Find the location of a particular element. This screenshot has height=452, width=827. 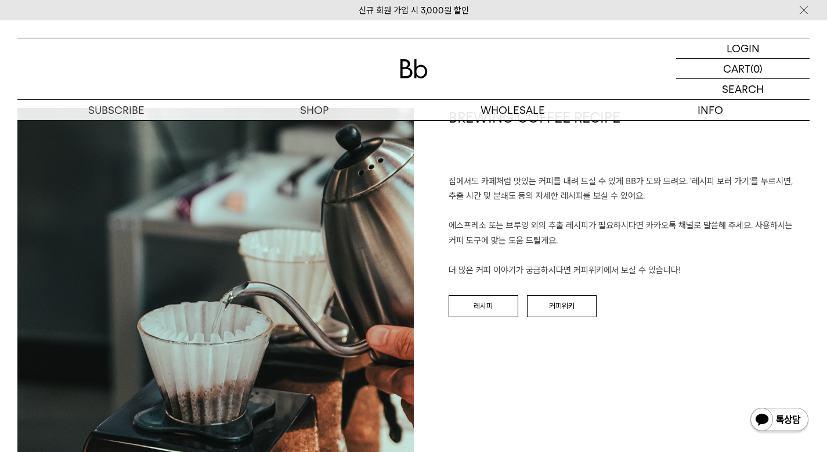

a: SUBSCRIBE is located at coordinates (116, 110).